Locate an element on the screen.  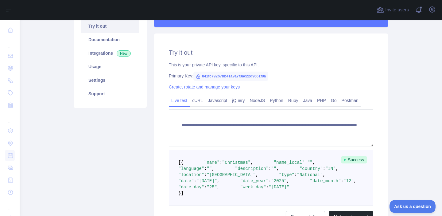
span: Invite users is located at coordinates (397, 10).